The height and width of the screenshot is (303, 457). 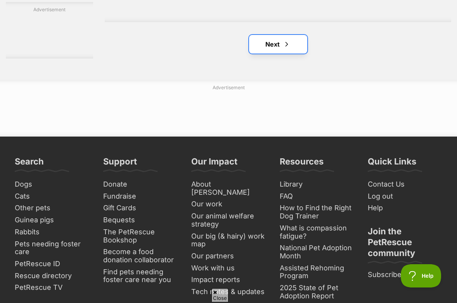 What do you see at coordinates (29, 164) in the screenshot?
I see `h3: Search` at bounding box center [29, 164].